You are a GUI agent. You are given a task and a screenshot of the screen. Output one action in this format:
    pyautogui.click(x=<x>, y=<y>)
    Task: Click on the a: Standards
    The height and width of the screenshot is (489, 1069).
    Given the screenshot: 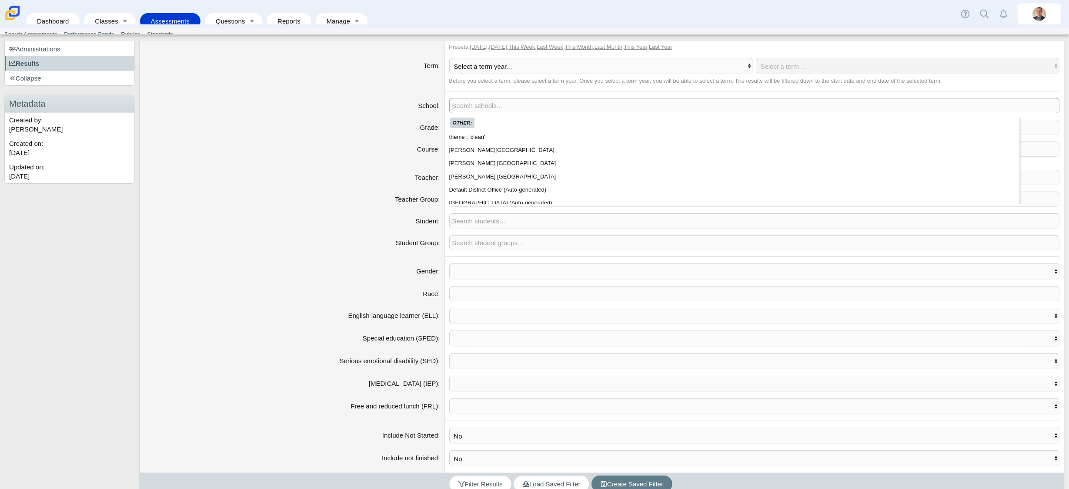 What is the action you would take?
    pyautogui.click(x=160, y=34)
    